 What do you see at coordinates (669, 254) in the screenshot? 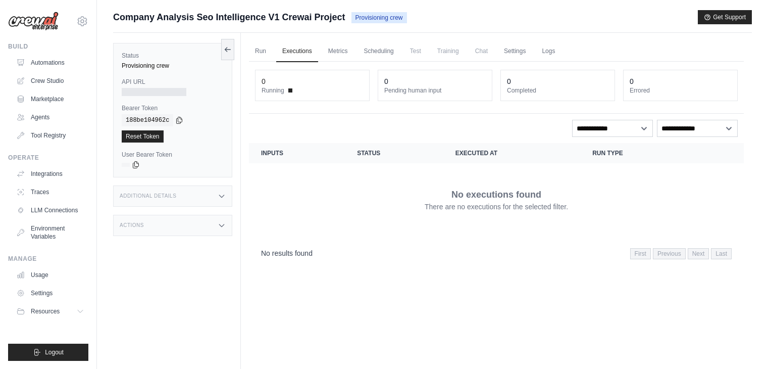
I see `span: Previous` at bounding box center [669, 254].